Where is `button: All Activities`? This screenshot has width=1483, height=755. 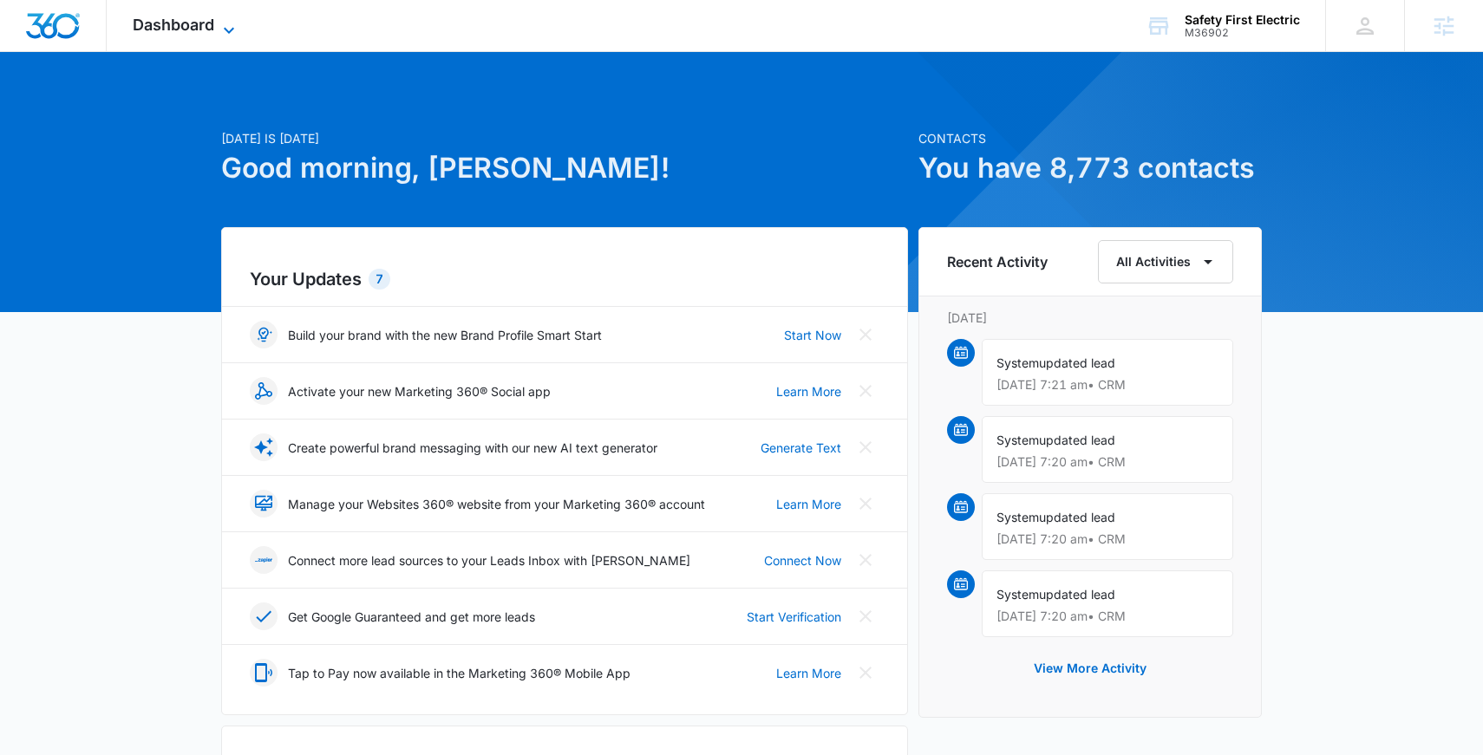 button: All Activities is located at coordinates (1165, 262).